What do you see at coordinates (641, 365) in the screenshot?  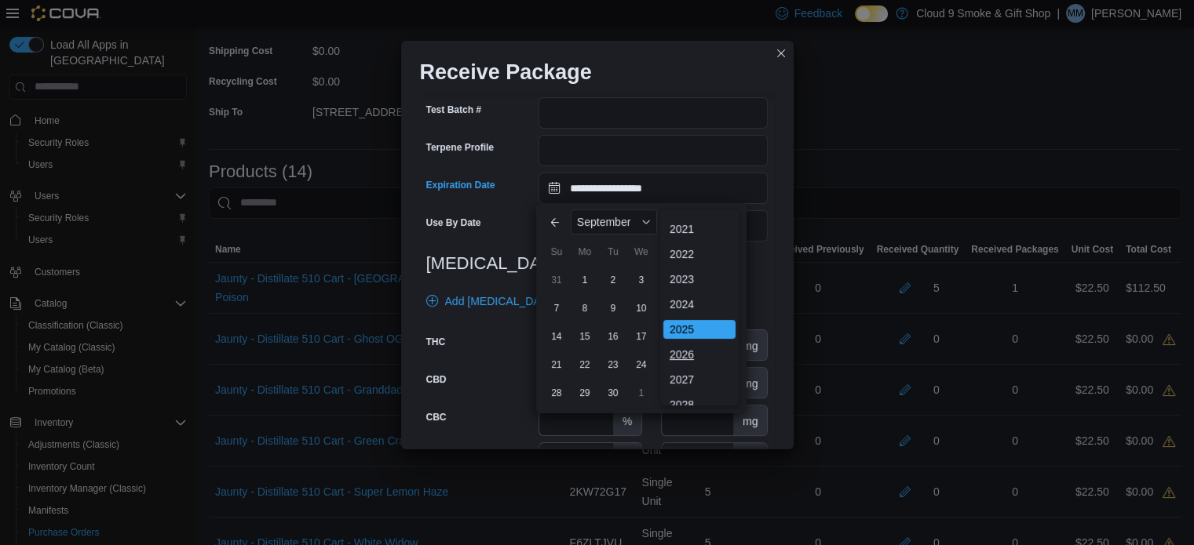 I see `div: day-24` at bounding box center [641, 365].